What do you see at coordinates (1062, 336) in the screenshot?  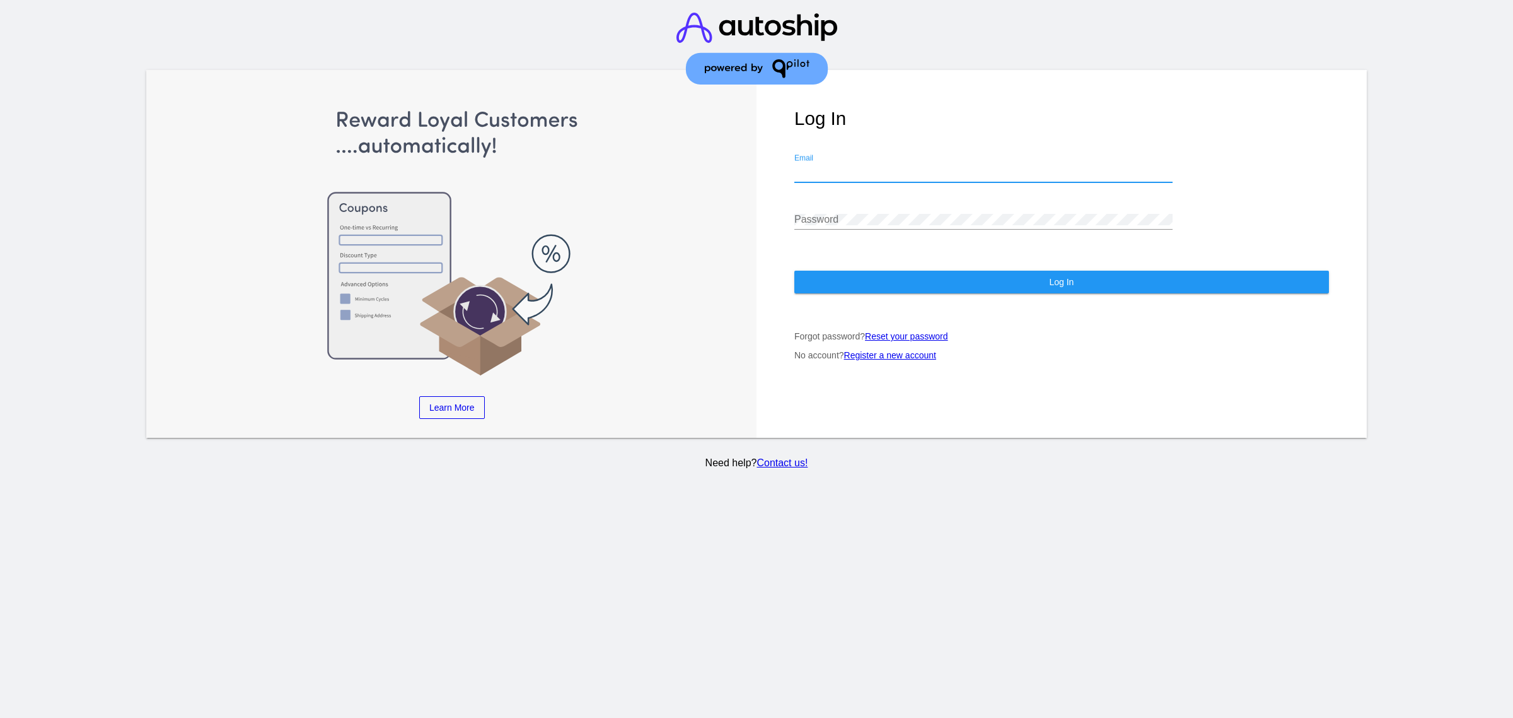 I see `p: Forgot password?` at bounding box center [1062, 336].